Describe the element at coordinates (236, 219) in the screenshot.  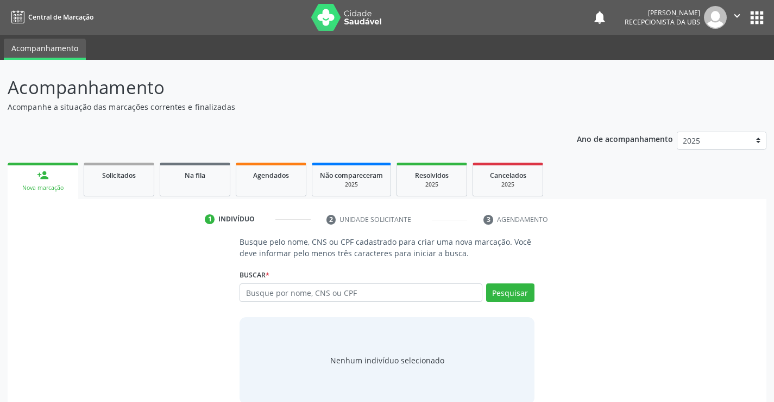
I see `div: Indivíduo` at that location.